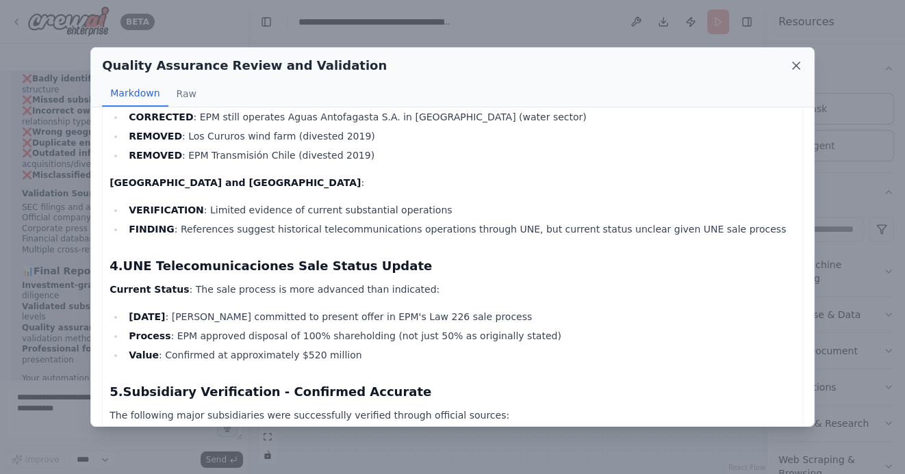 This screenshot has width=905, height=474. Describe the element at coordinates (452, 266) in the screenshot. I see `h3: 4.` at that location.